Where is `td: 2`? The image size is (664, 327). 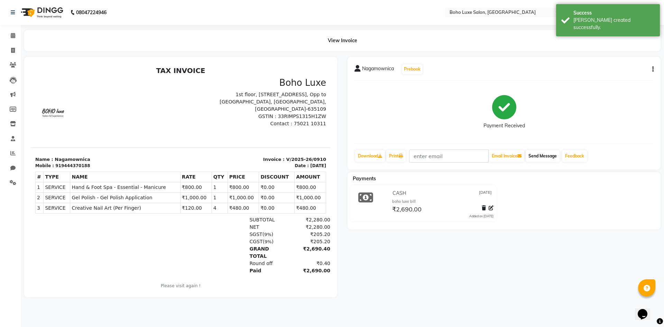 td: 2 is located at coordinates (8, 134).